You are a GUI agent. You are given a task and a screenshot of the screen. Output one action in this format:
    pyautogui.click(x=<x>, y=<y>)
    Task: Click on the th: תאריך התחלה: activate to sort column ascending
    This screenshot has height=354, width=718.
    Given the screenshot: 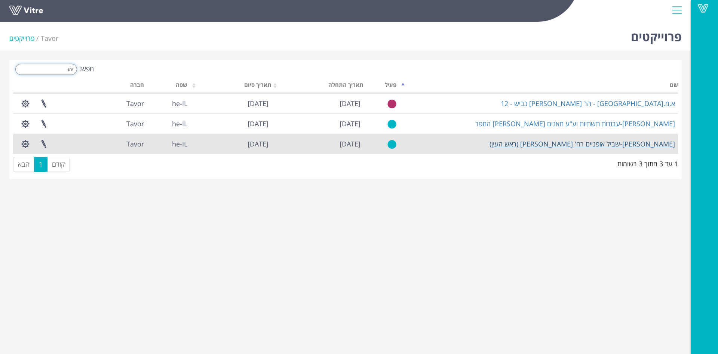 What is the action you would take?
    pyautogui.click(x=318, y=86)
    